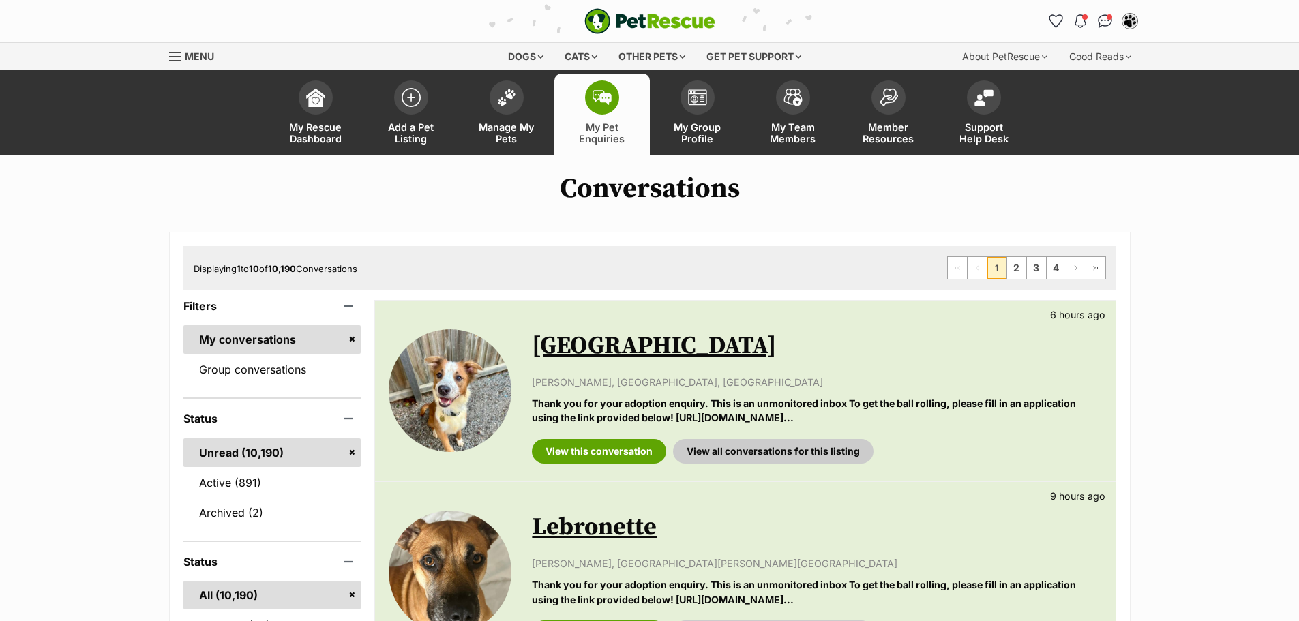 Image resolution: width=1299 pixels, height=621 pixels. Describe the element at coordinates (602, 114) in the screenshot. I see `a: My Pet Enquiries` at that location.